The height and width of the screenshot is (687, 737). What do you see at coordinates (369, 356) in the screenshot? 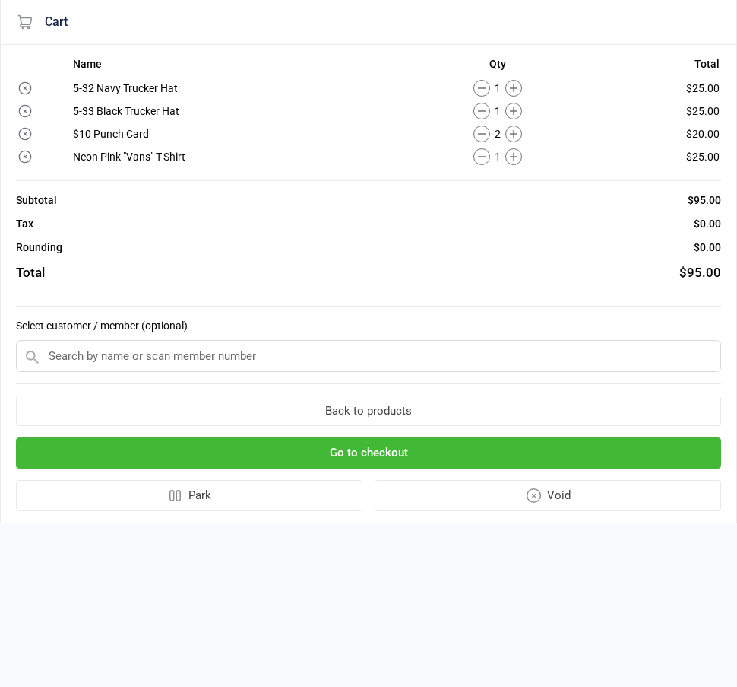
I see `input: Search by name or scan member number` at bounding box center [369, 356].